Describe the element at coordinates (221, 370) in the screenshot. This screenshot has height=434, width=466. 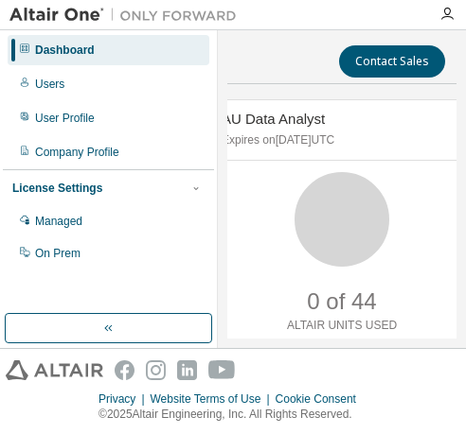
I see `img: youtube.svg` at that location.